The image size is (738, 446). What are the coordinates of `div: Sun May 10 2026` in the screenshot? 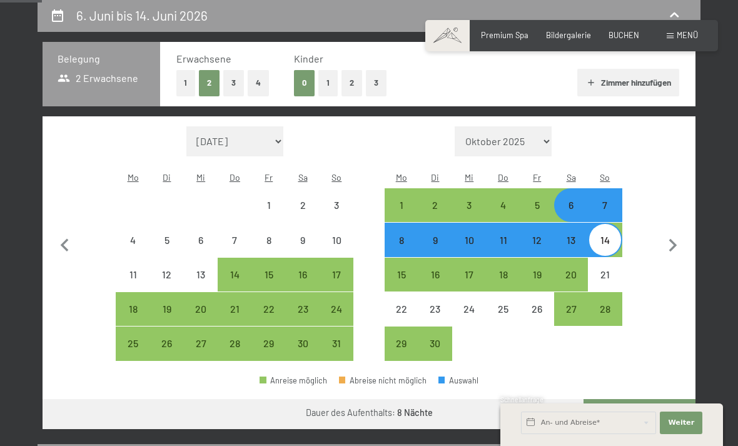 It's located at (337, 240).